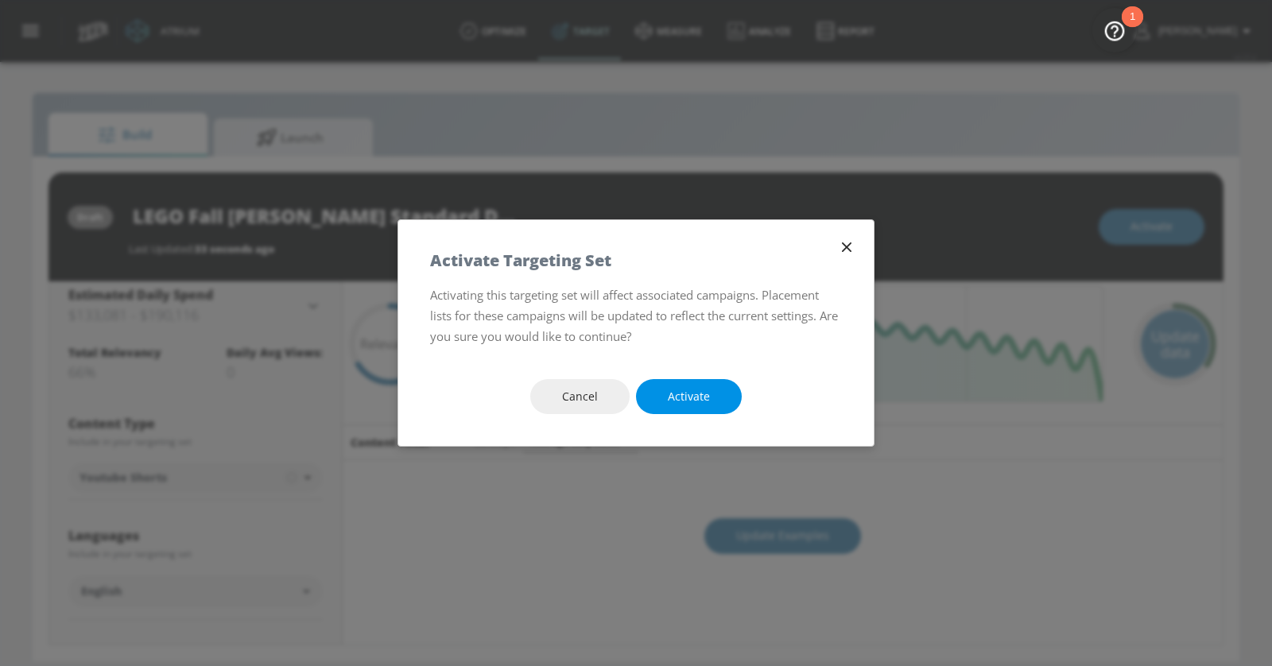  Describe the element at coordinates (688, 397) in the screenshot. I see `button: Activate` at that location.